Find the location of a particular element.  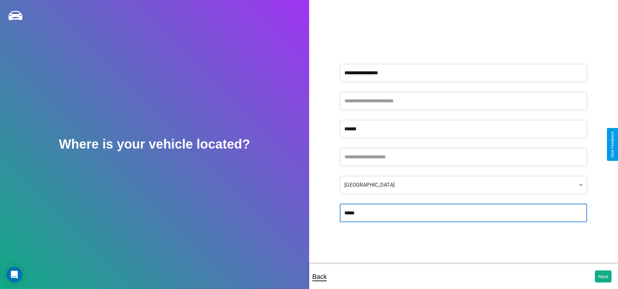

div: Open Intercom Messenger is located at coordinates (14, 275).